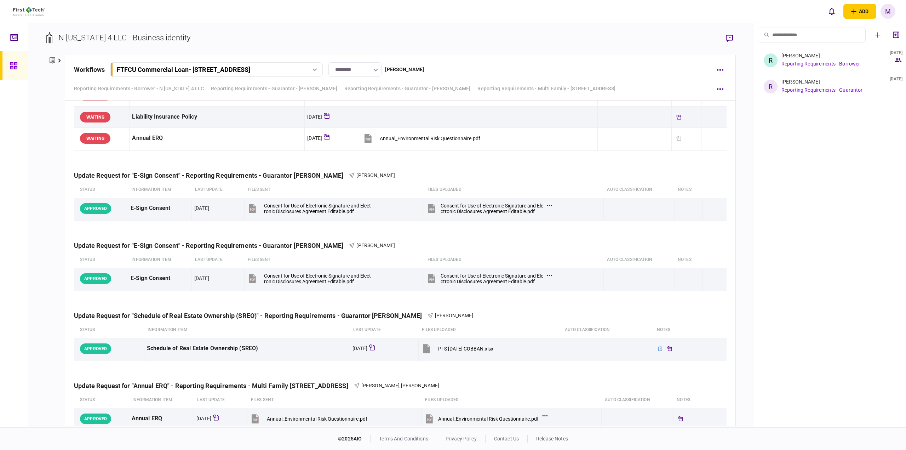 The height and width of the screenshot is (450, 906). What do you see at coordinates (354, 439) in the screenshot?
I see `div: © 2025 AIO` at bounding box center [354, 439].